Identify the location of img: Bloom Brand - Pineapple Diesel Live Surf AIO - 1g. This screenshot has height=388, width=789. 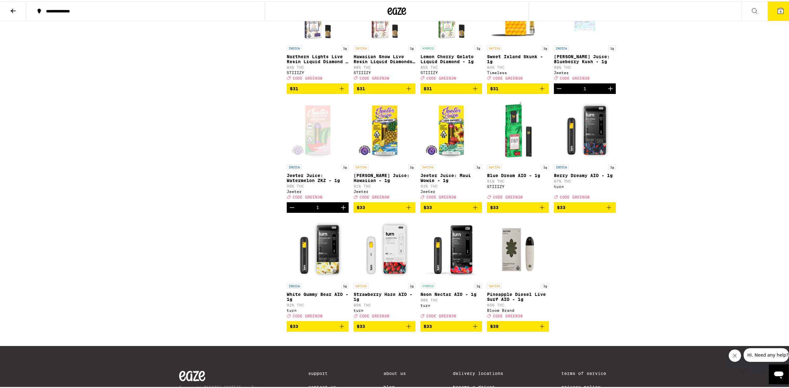
(518, 248).